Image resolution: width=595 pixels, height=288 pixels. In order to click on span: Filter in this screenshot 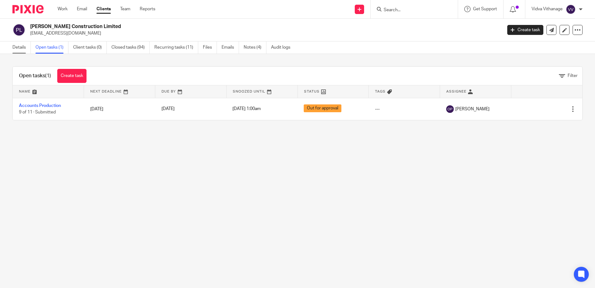, I will do `click(573, 76)`.